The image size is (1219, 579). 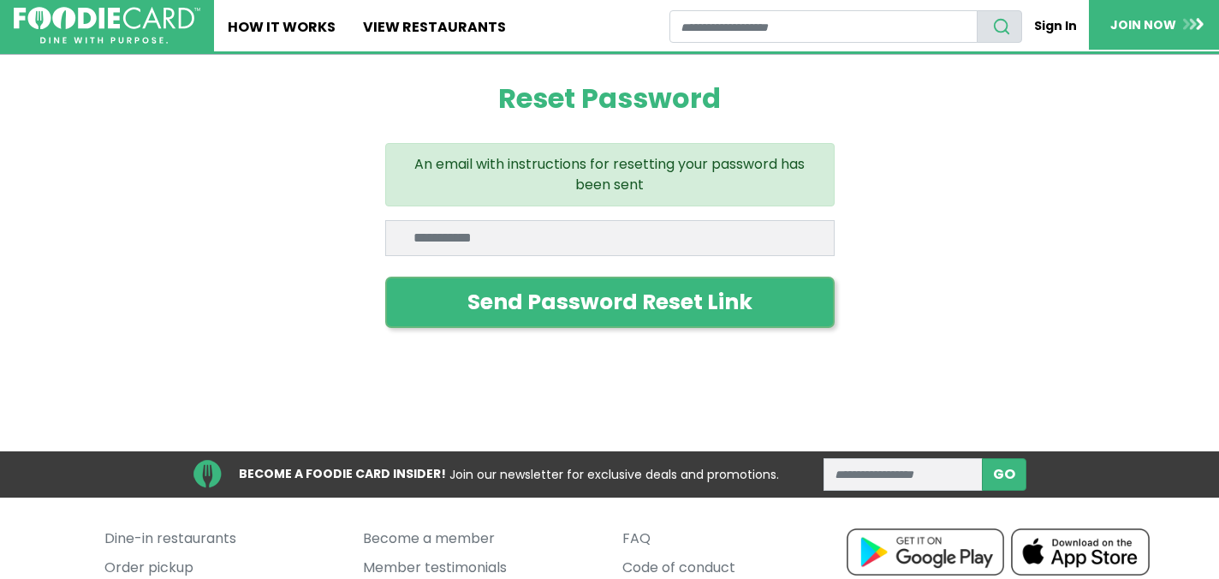 I want to click on img: FoodieCard; Eat, Drink, Save, Donate, so click(x=107, y=26).